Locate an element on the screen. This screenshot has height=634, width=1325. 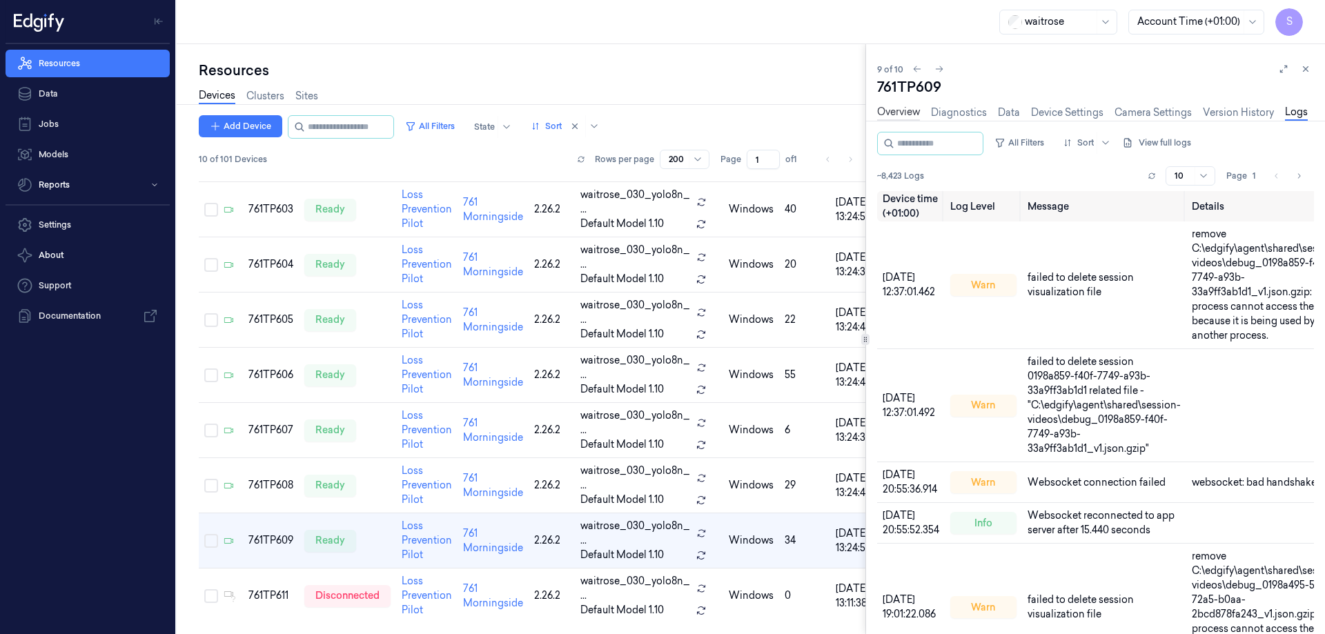
span: websocket: bad handshake is located at coordinates (1254, 482).